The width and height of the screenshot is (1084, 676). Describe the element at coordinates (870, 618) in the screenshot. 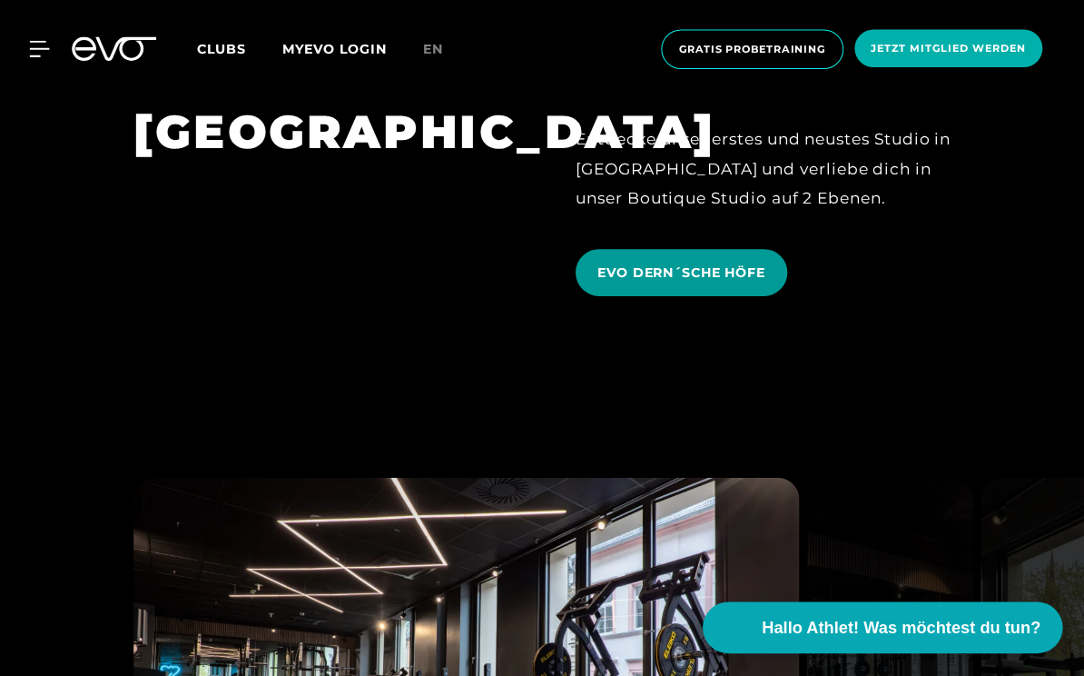

I see `button: Hallo Athlet! Was möchtest du tun?` at that location.